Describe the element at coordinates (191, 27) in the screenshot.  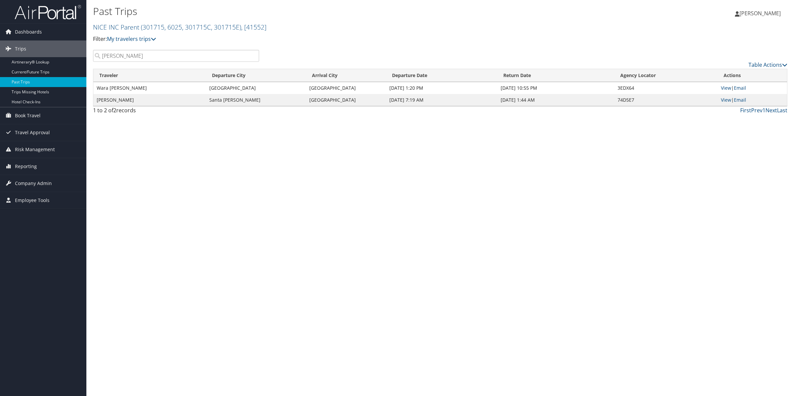
I see `span: ( 301715, 6025, 301715C, 301715E )` at that location.